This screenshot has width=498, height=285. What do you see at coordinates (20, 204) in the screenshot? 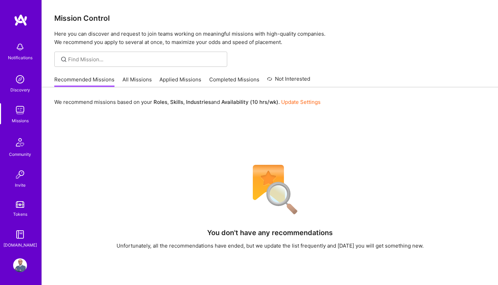
I see `img: tokens` at bounding box center [20, 204].